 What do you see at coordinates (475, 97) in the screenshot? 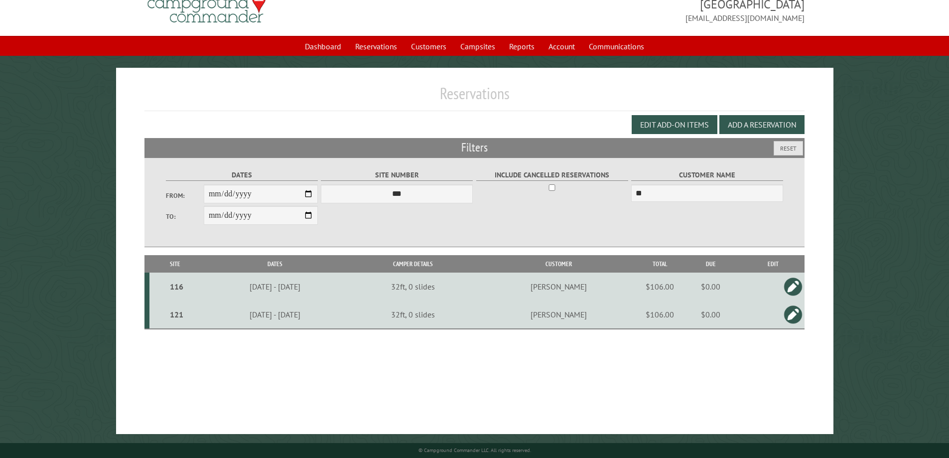
I see `h1: Reservations` at bounding box center [475, 97].